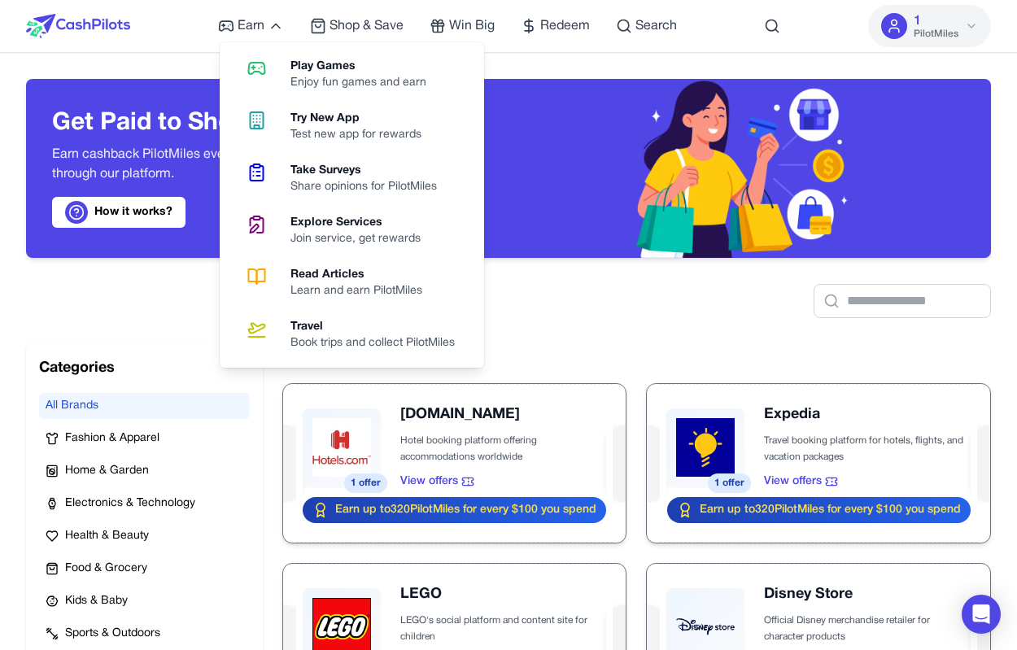 The image size is (1017, 650). What do you see at coordinates (356, 26) in the screenshot?
I see `a: Shop & Save` at bounding box center [356, 26].